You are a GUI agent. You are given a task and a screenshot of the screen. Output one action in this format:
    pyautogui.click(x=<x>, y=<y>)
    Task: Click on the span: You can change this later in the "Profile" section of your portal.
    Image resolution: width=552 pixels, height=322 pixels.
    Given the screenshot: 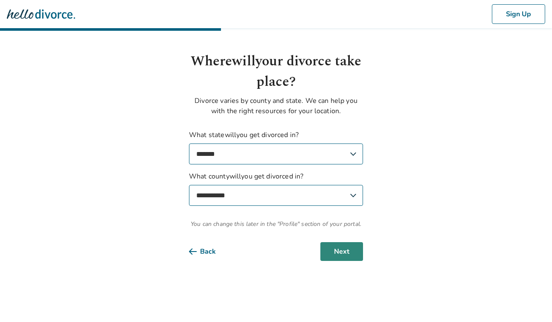 What is the action you would take?
    pyautogui.click(x=276, y=224)
    